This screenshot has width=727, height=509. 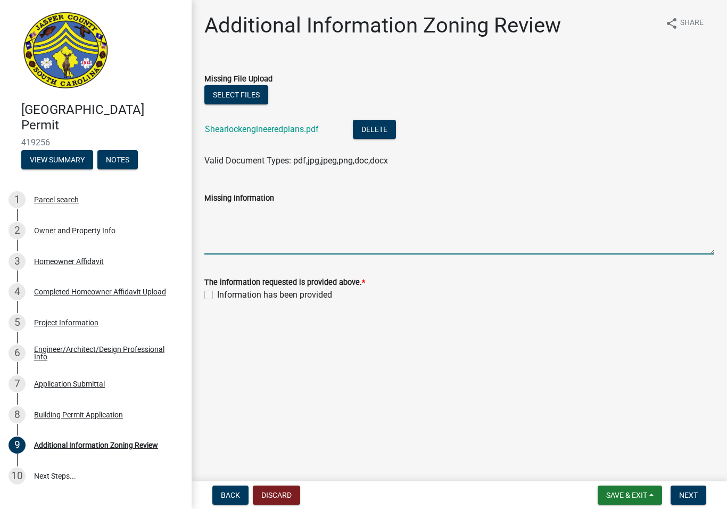 I want to click on span: Next, so click(x=688, y=495).